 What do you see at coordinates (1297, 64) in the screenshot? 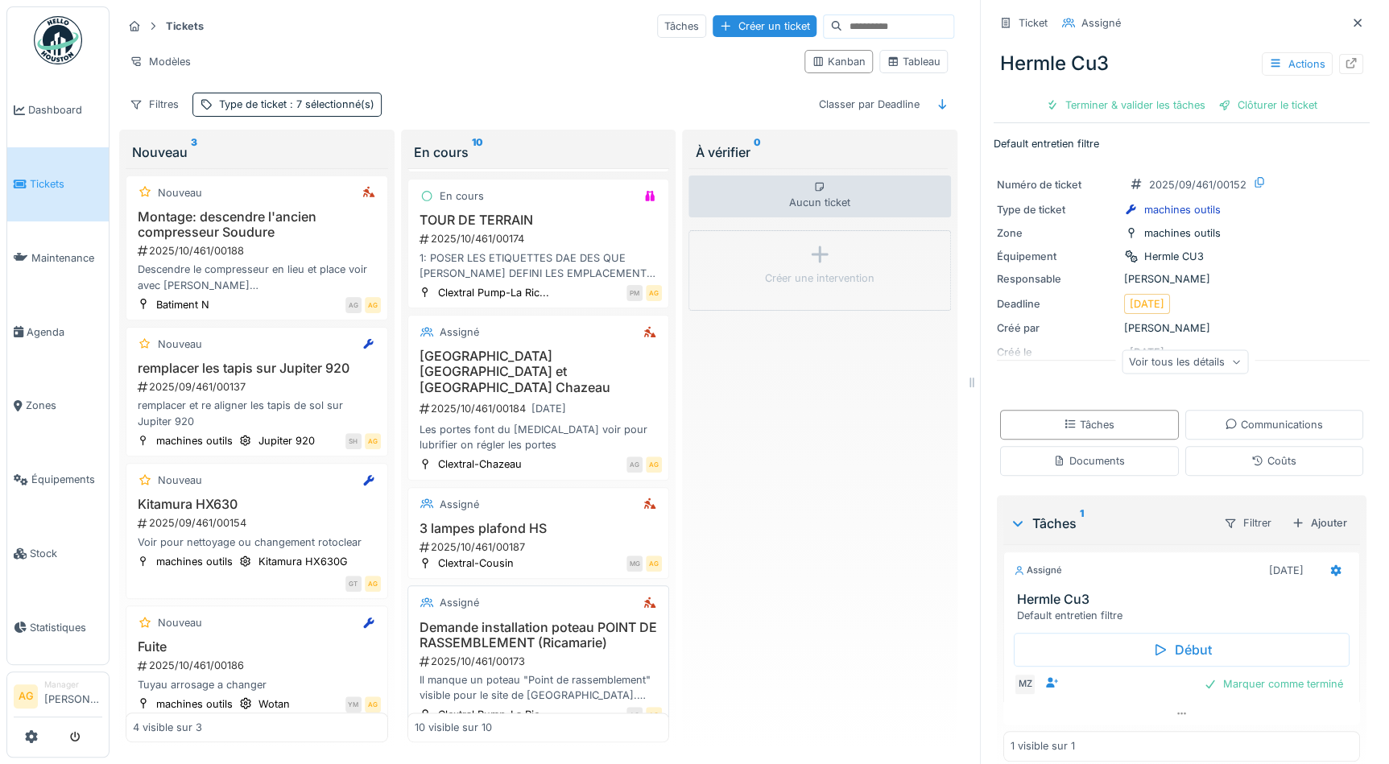
I see `div: Actions` at bounding box center [1297, 64].